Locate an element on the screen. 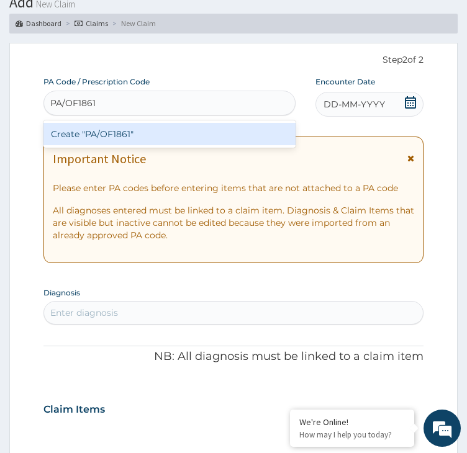 The height and width of the screenshot is (453, 467). li: New Claim is located at coordinates (132, 23).